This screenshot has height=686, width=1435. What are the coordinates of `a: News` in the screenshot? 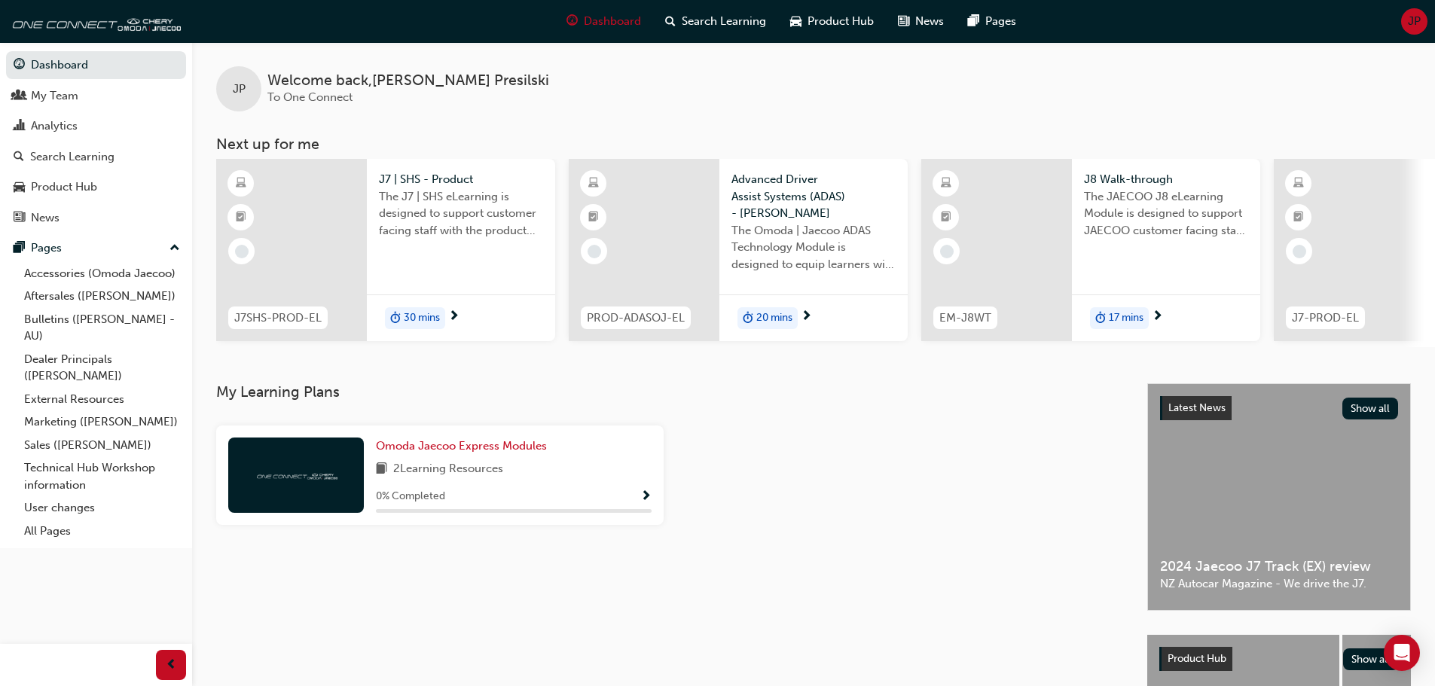 It's located at (96, 218).